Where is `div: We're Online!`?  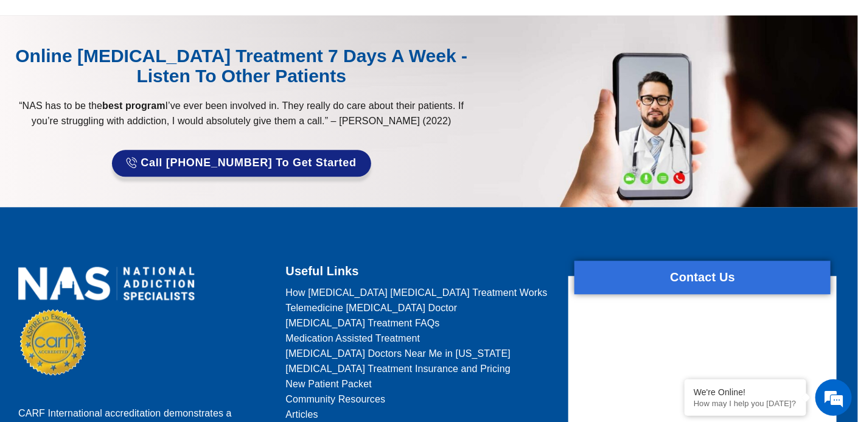
div: We're Online! is located at coordinates (746, 392).